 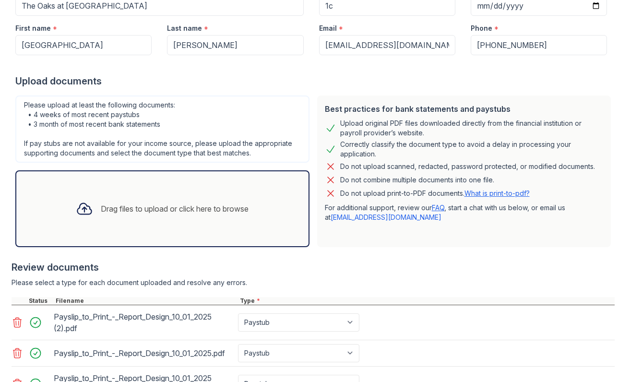 I want to click on div: Upload documents, so click(x=315, y=81).